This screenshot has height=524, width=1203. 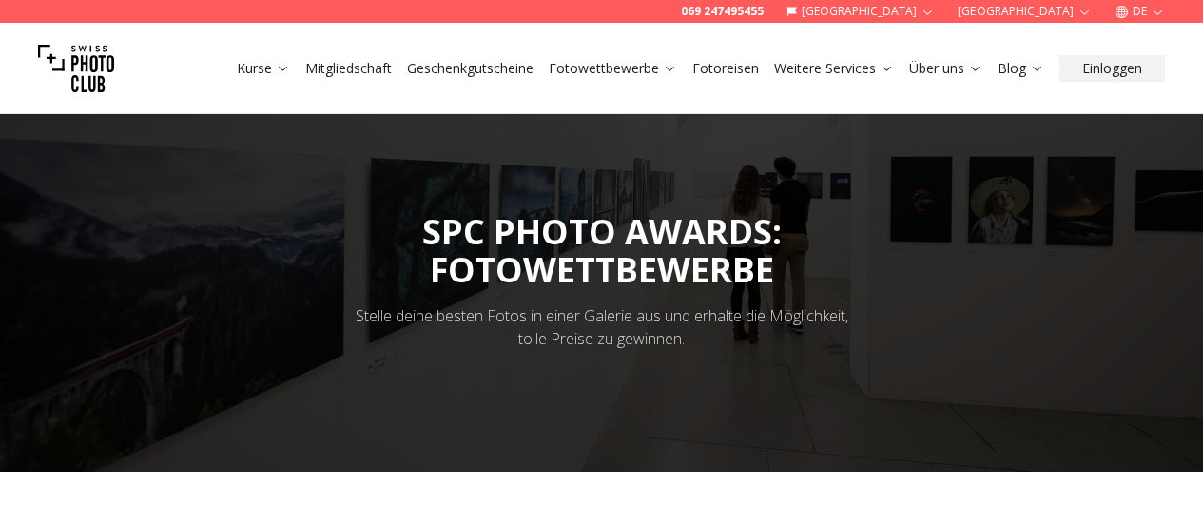 What do you see at coordinates (263, 68) in the screenshot?
I see `a: Kurse` at bounding box center [263, 68].